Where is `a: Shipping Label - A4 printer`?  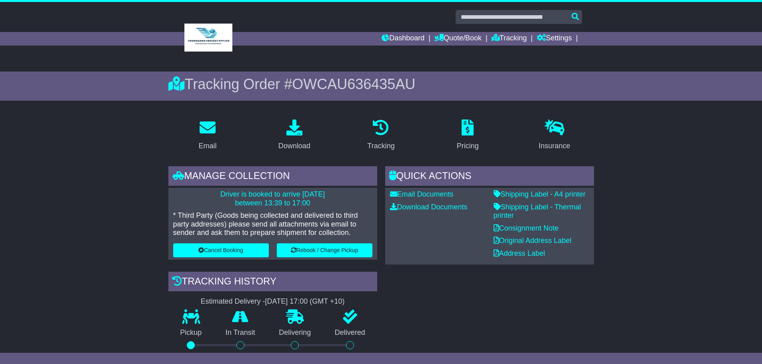
a: Shipping Label - A4 printer is located at coordinates (539, 194).